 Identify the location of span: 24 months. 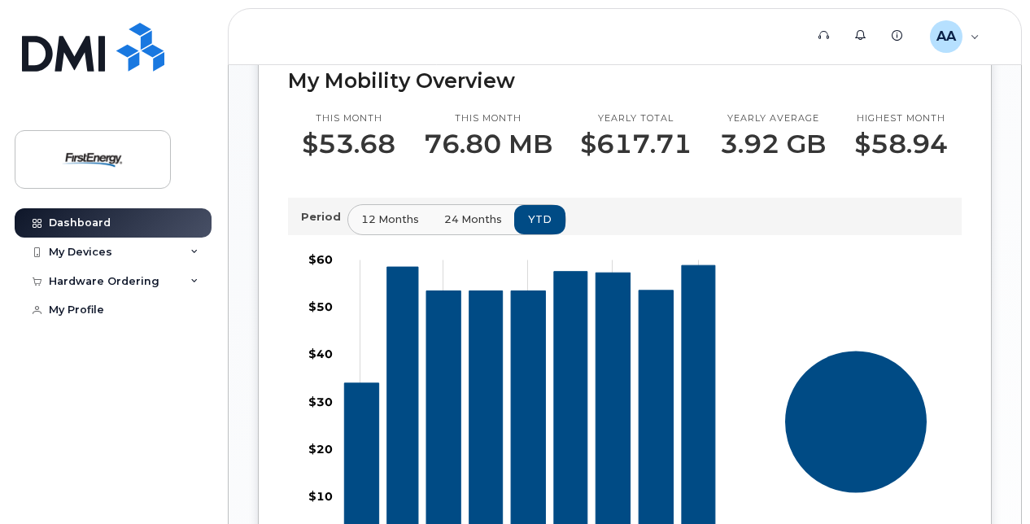
(473, 219).